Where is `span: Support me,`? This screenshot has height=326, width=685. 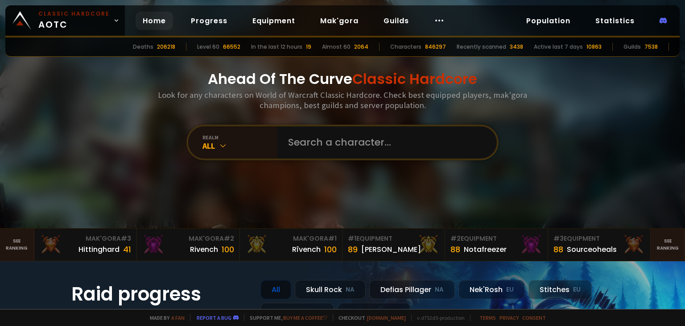
span: Support me, is located at coordinates (286, 317).